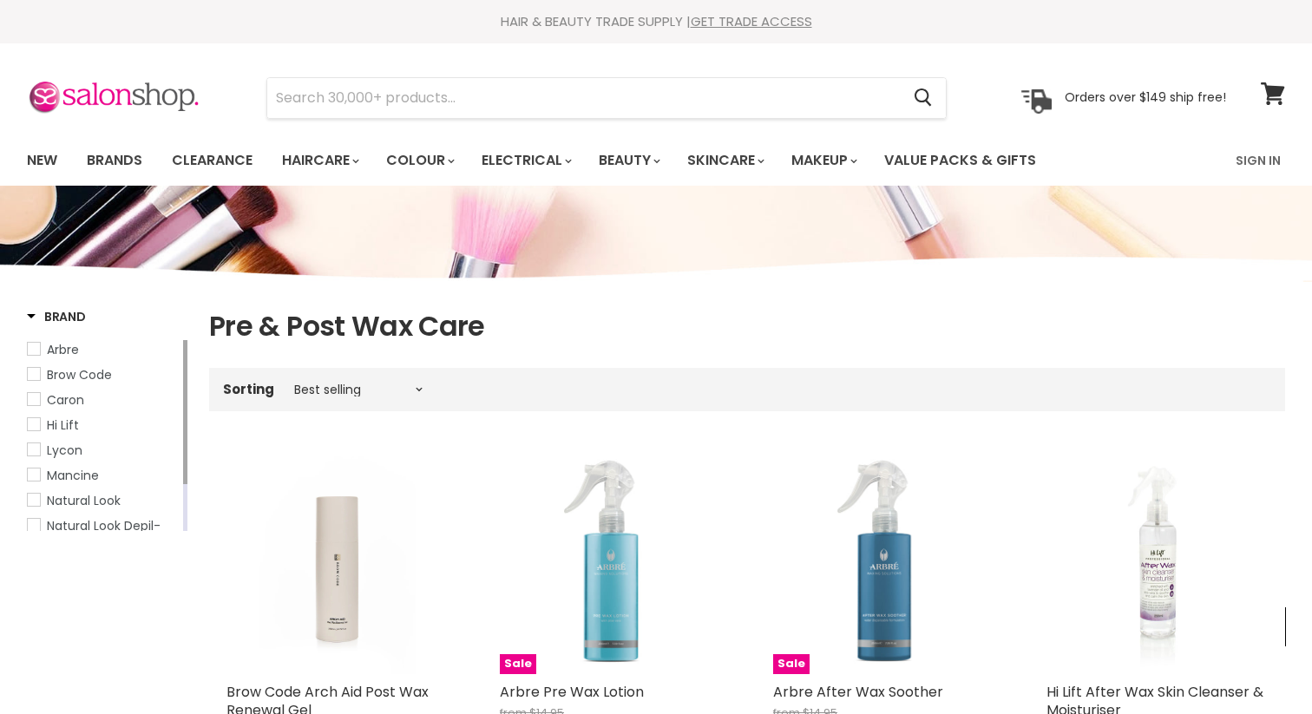  What do you see at coordinates (525, 161) in the screenshot?
I see `a: Electrical` at bounding box center [525, 161].